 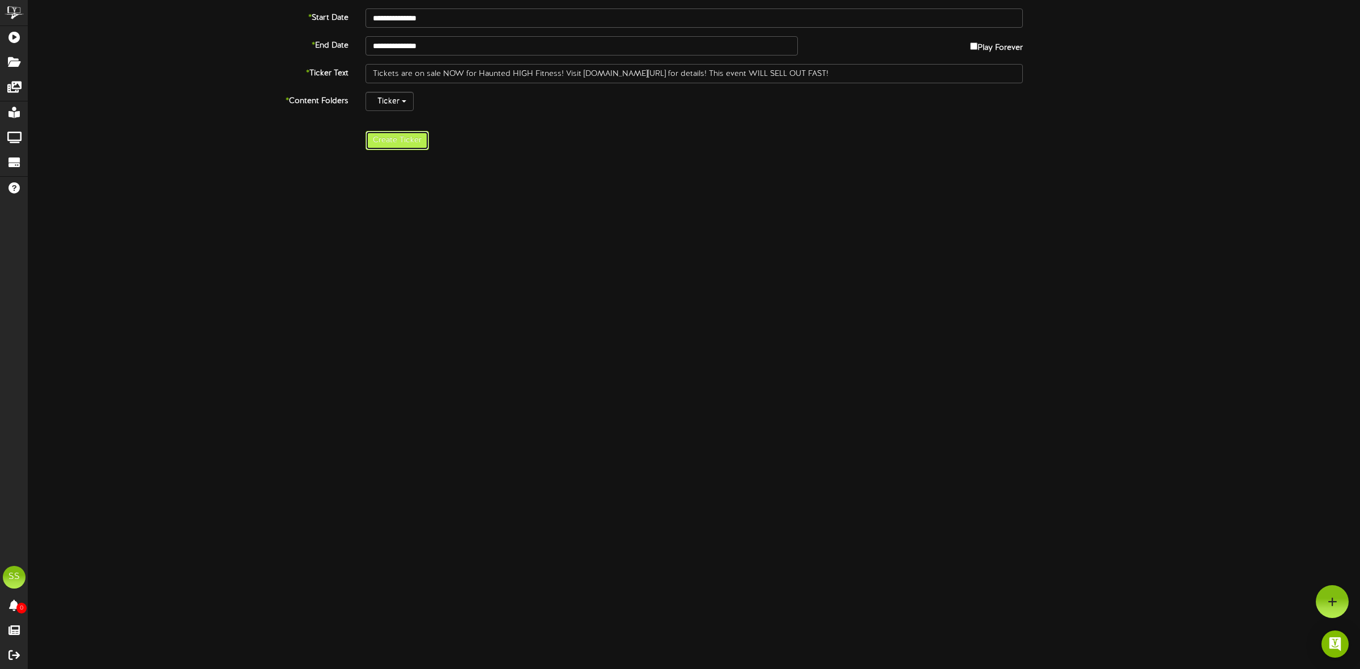 What do you see at coordinates (22, 608) in the screenshot?
I see `span: 0` at bounding box center [22, 608].